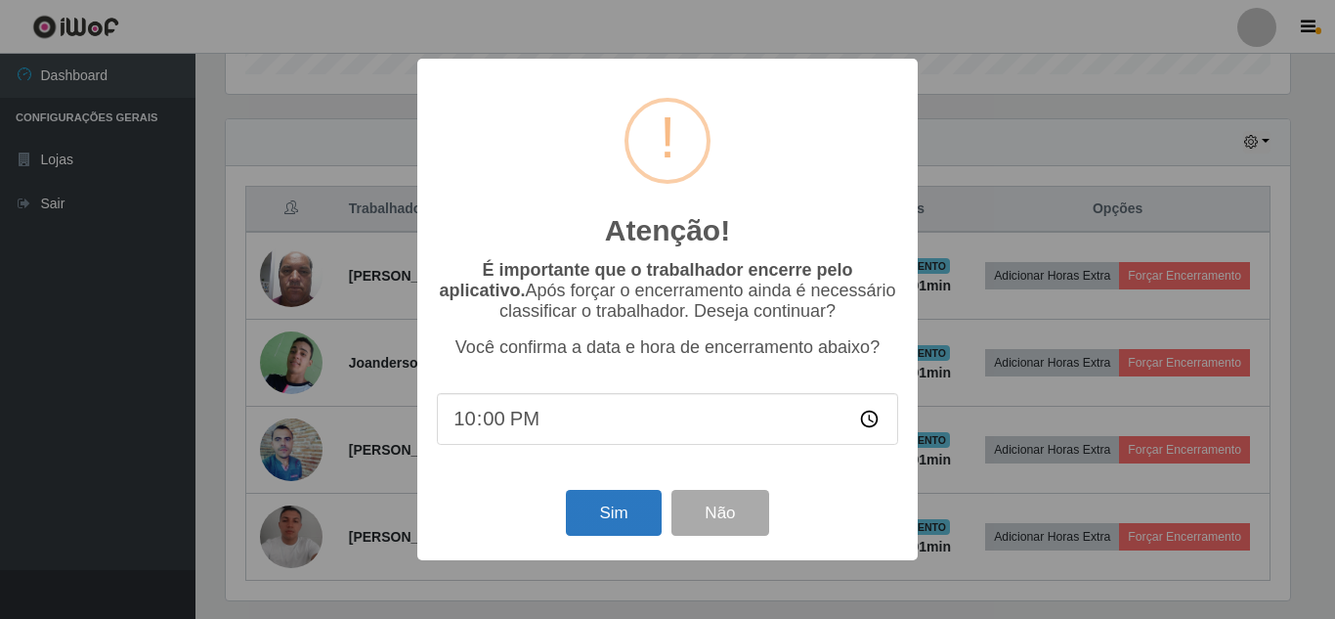 The width and height of the screenshot is (1335, 619). What do you see at coordinates (645, 280) in the screenshot?
I see `b: É importante que o trabalhador encerre pelo aplicativo.` at bounding box center [645, 280].